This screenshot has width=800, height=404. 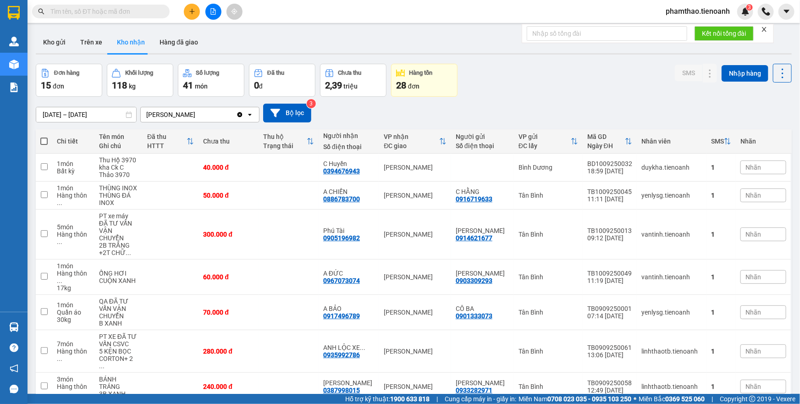 I want to click on div: Thu hộ, so click(x=285, y=137).